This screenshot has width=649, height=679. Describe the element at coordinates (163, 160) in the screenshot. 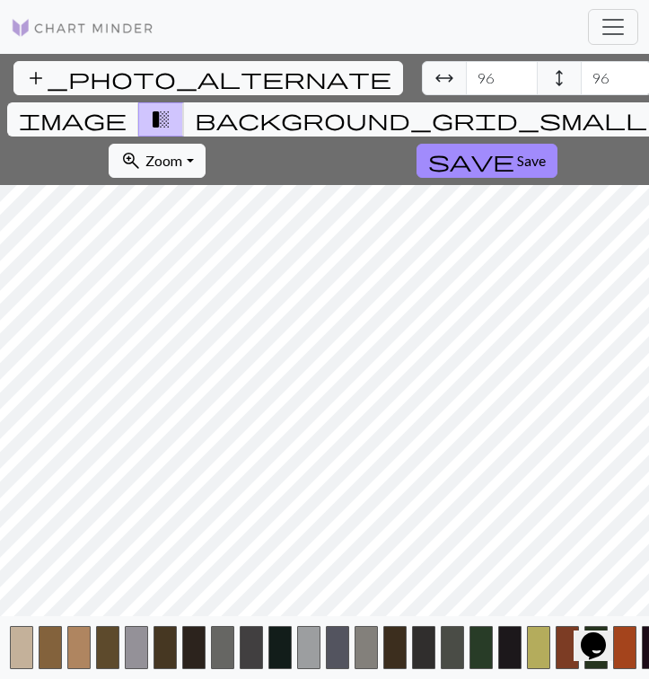

I see `span: Zoom` at that location.